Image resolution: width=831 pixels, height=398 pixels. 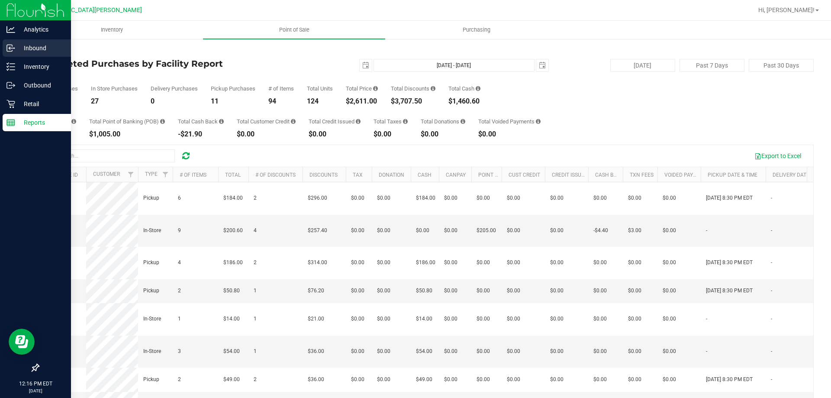 What do you see at coordinates (179, 198) in the screenshot?
I see `span: 6` at bounding box center [179, 198].